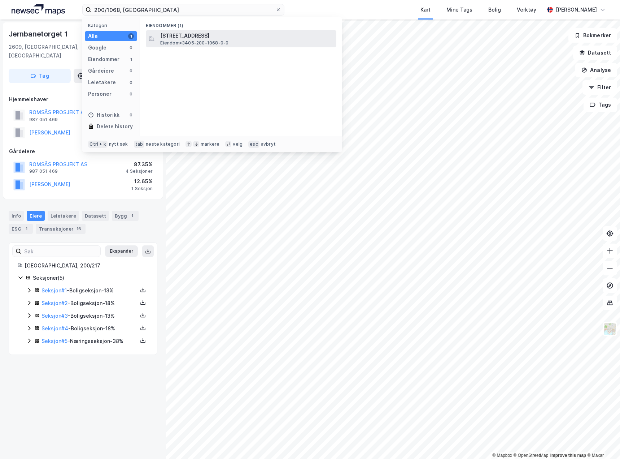 The width and height of the screenshot is (620, 459). Describe the element at coordinates (54, 290) in the screenshot. I see `a: Seksjon#1` at that location.